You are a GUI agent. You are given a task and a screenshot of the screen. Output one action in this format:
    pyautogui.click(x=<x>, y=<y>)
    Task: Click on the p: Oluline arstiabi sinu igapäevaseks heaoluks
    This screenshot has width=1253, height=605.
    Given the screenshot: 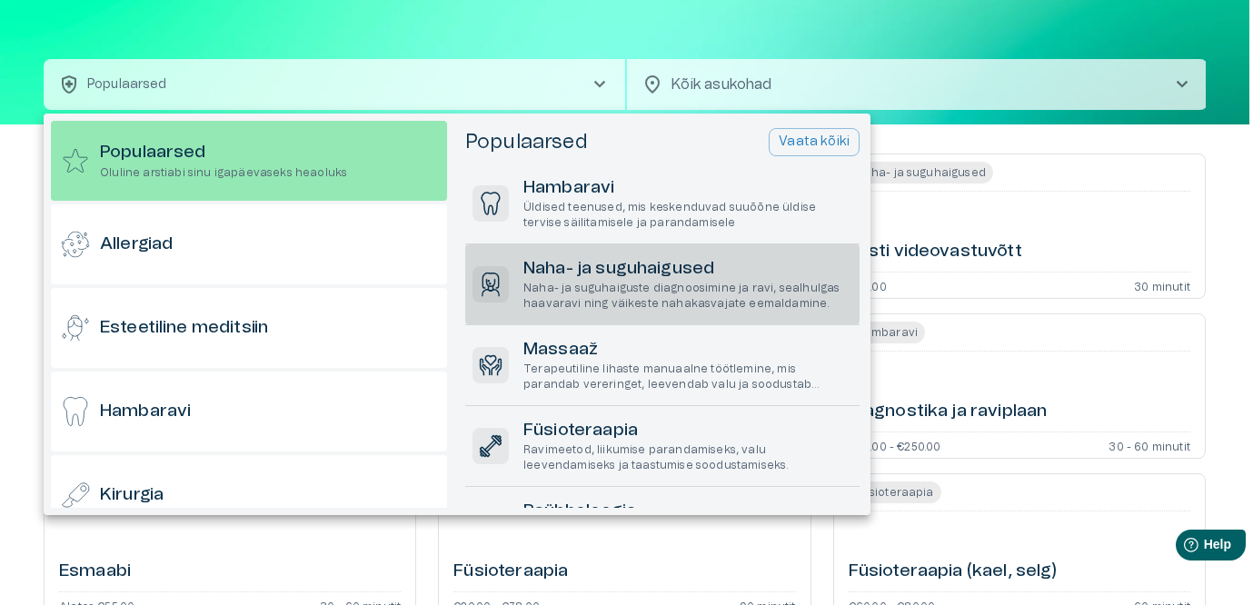 What is the action you would take?
    pyautogui.click(x=223, y=173)
    